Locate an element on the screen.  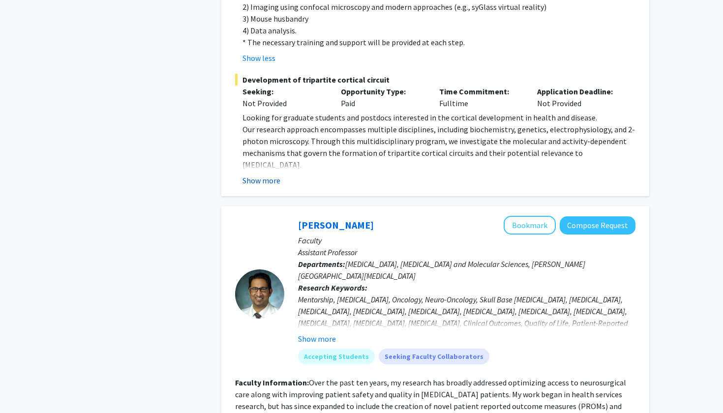
button: Show less is located at coordinates (259, 58).